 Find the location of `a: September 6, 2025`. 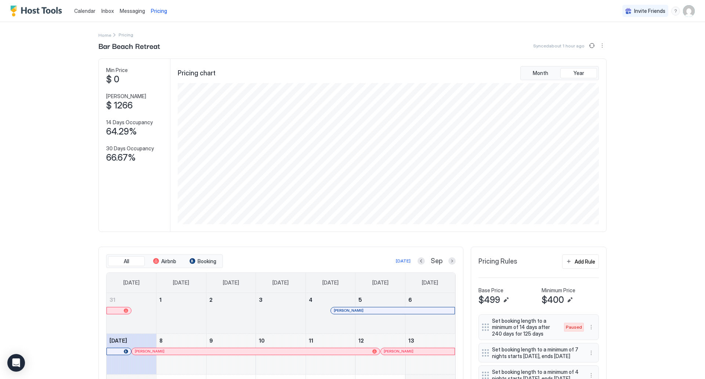

a: September 6, 2025 is located at coordinates (430, 299).